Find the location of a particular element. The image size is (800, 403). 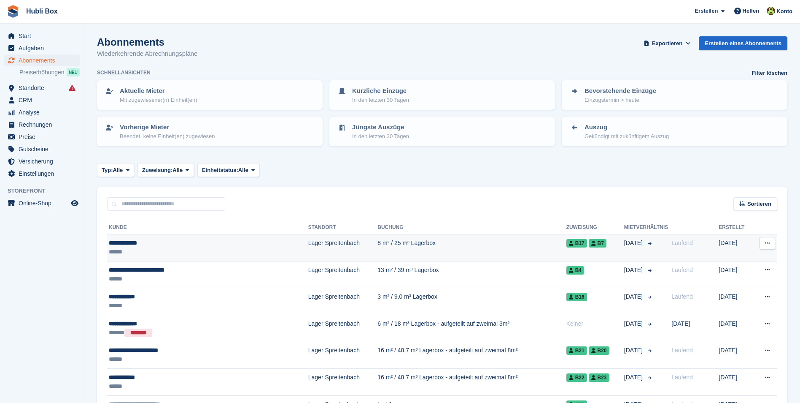

th: Mietverhältnis is located at coordinates (646, 227).